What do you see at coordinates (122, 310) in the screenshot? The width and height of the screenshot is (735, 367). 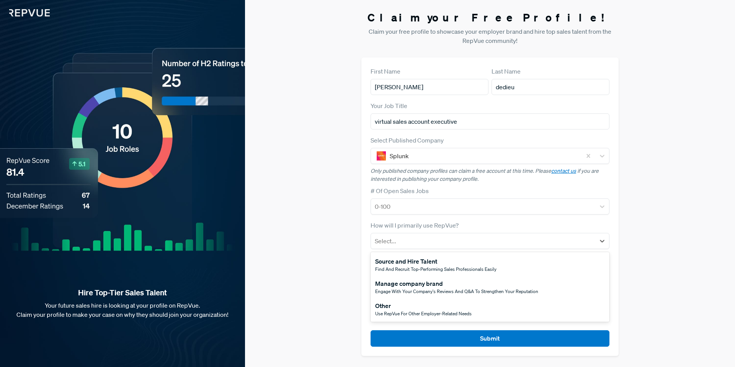 I see `p: Your future sales hire is looking at your profile on RepVue. Claim your profile to make your case...` at bounding box center [122, 310].